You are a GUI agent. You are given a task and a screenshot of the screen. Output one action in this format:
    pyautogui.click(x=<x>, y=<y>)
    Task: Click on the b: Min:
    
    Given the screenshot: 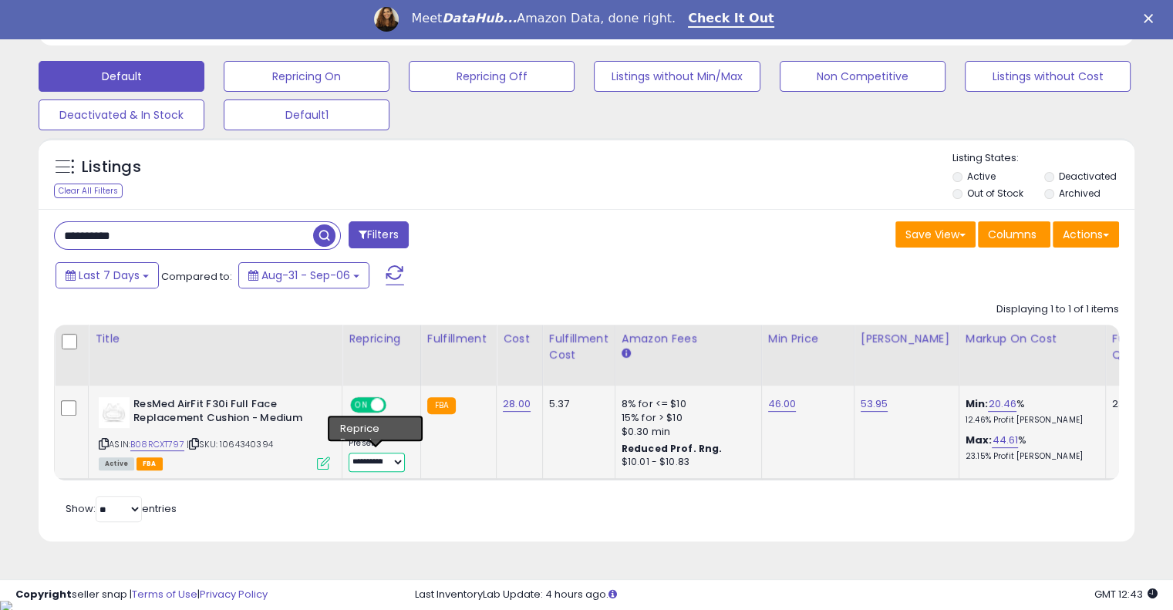 What is the action you would take?
    pyautogui.click(x=977, y=403)
    